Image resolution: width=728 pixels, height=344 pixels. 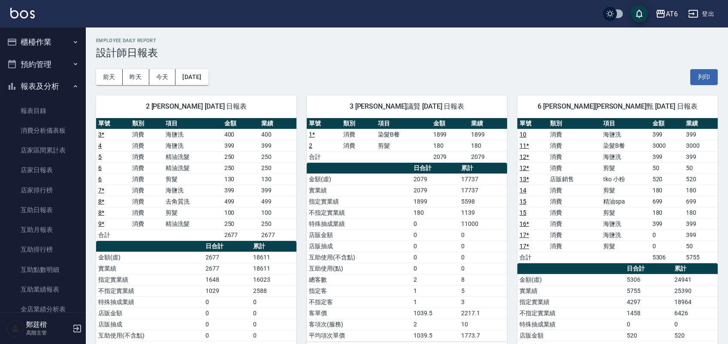 What do you see at coordinates (274, 291) in the screenshot?
I see `td: 2588` at bounding box center [274, 291].